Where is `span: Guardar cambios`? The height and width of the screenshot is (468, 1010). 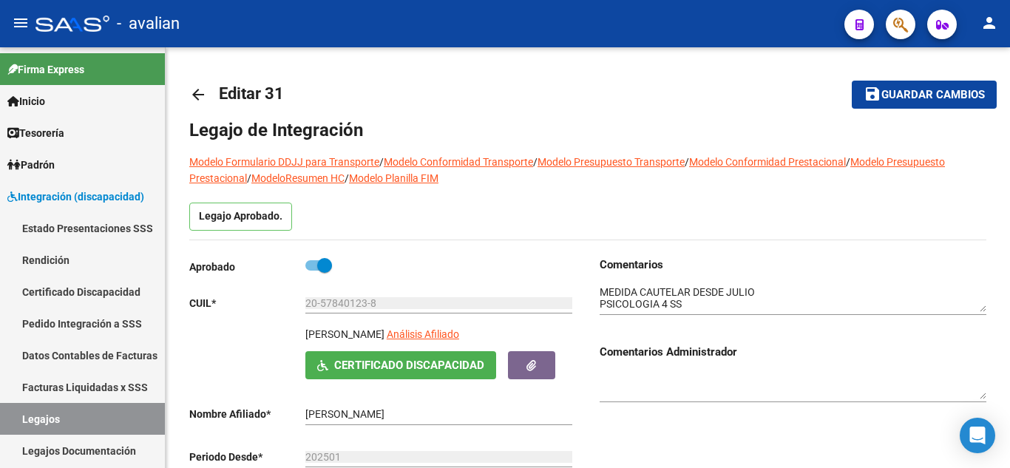
span: Guardar cambios is located at coordinates (934, 95).